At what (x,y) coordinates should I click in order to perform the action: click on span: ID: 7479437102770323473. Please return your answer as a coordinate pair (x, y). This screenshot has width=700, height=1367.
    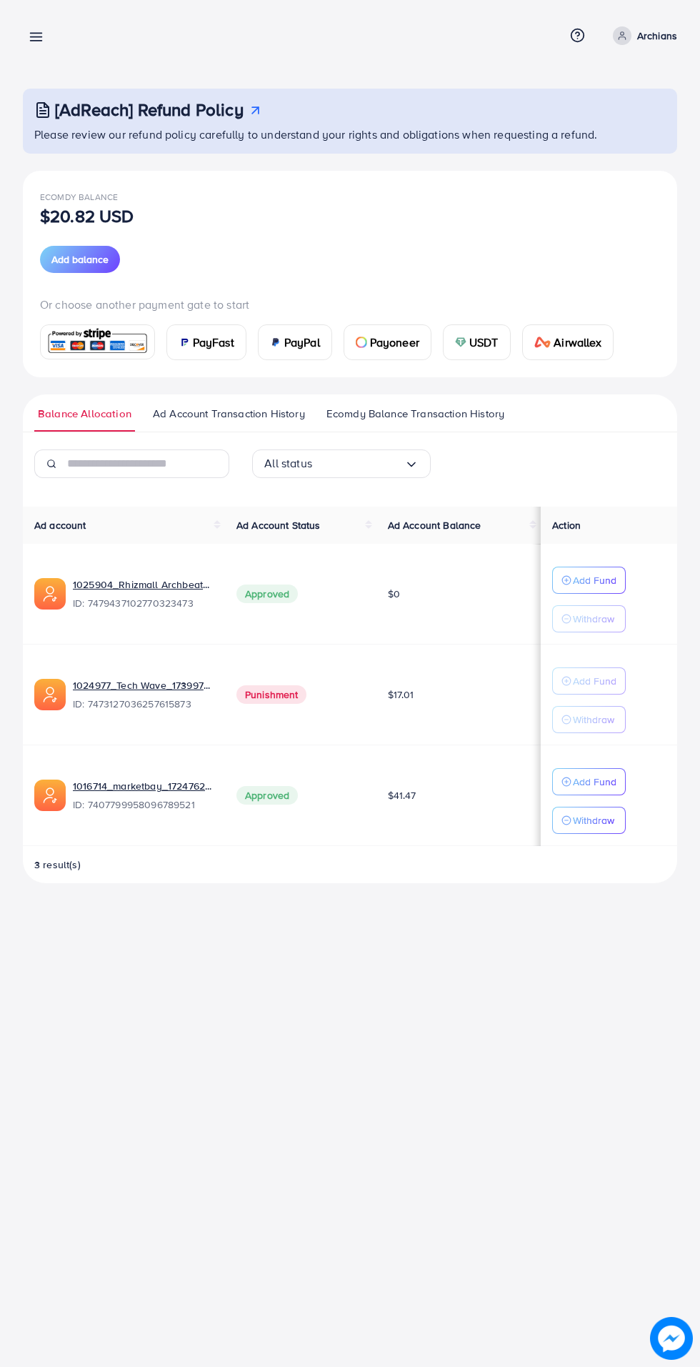
    Looking at the image, I should click on (143, 603).